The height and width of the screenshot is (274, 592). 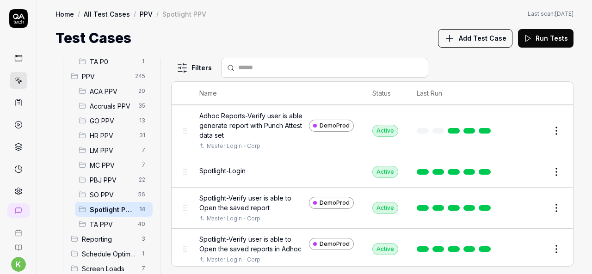 I want to click on a: All Test Cases, so click(x=107, y=14).